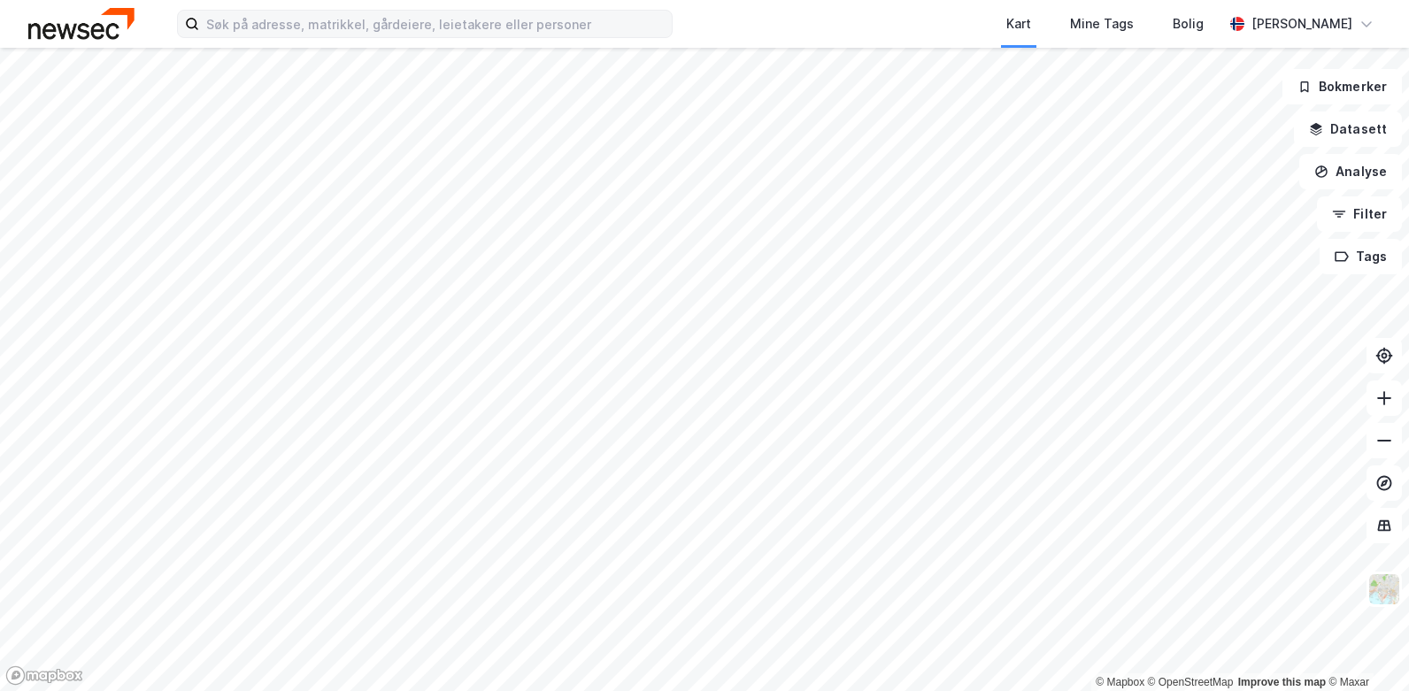  I want to click on button: Tags, so click(1361, 257).